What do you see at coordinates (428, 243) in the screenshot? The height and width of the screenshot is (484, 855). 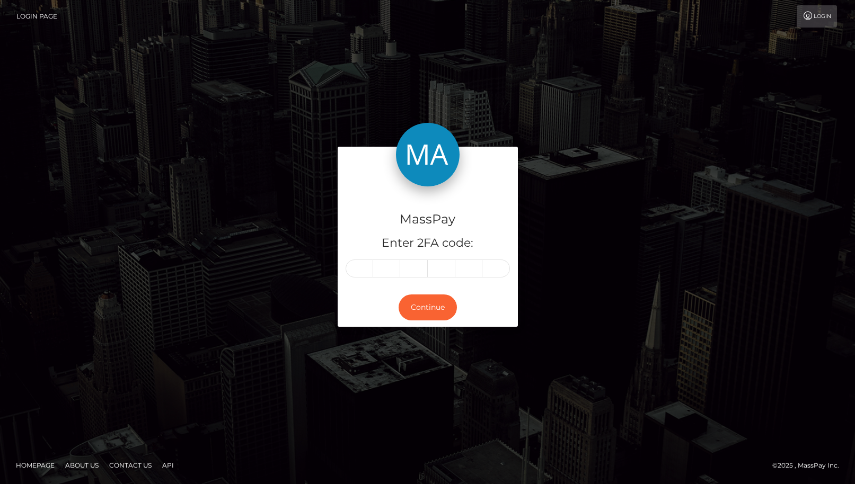 I see `h5: Enter 2FA code:` at bounding box center [428, 243].